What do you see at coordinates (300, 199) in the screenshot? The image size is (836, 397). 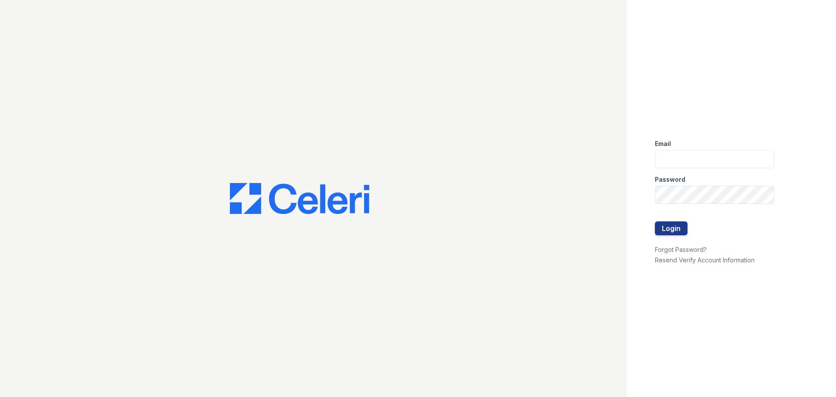 I see `img: CE_Logo_Blue-a8612792a0a2168367f1c8372b55b34899dd931a85d93a1a3d3e32e68fde9ad4.png` at bounding box center [300, 199].